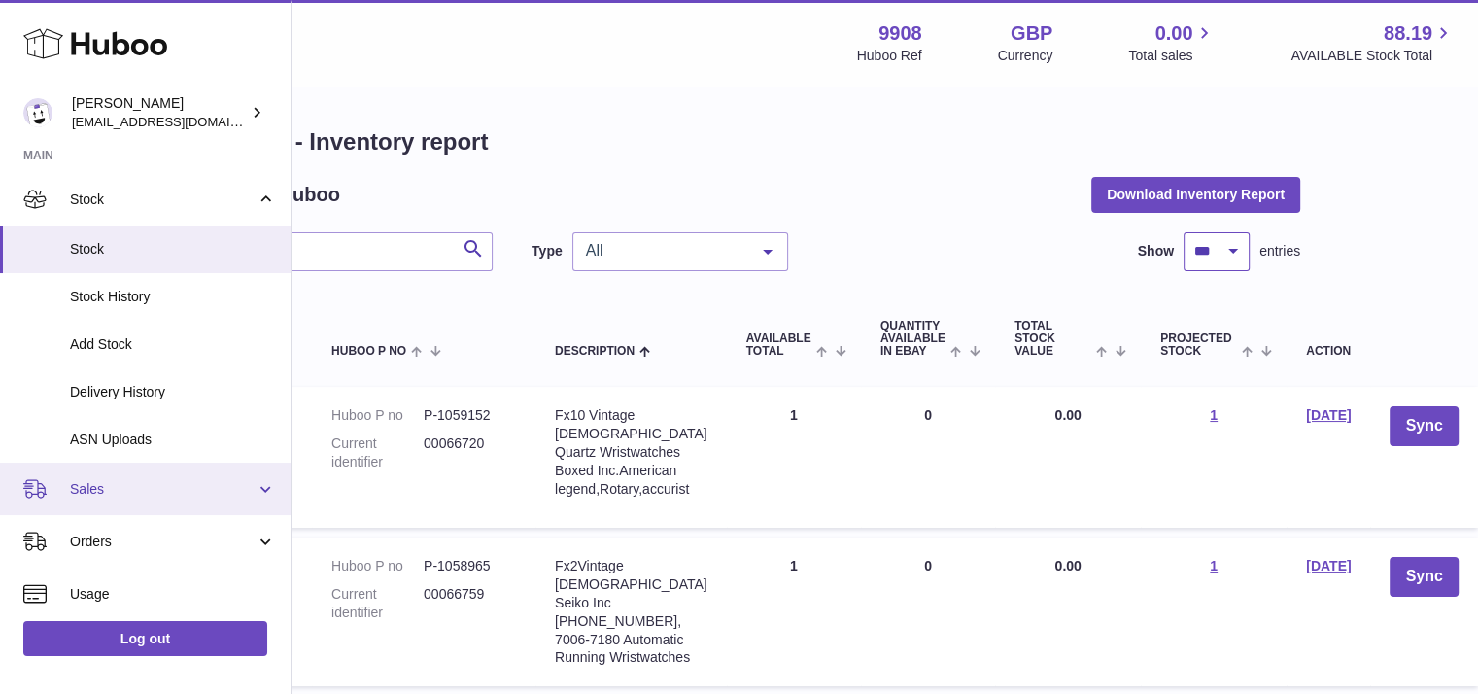 This screenshot has height=694, width=1478. Describe the element at coordinates (469, 566) in the screenshot. I see `dd: P-1058965` at that location.